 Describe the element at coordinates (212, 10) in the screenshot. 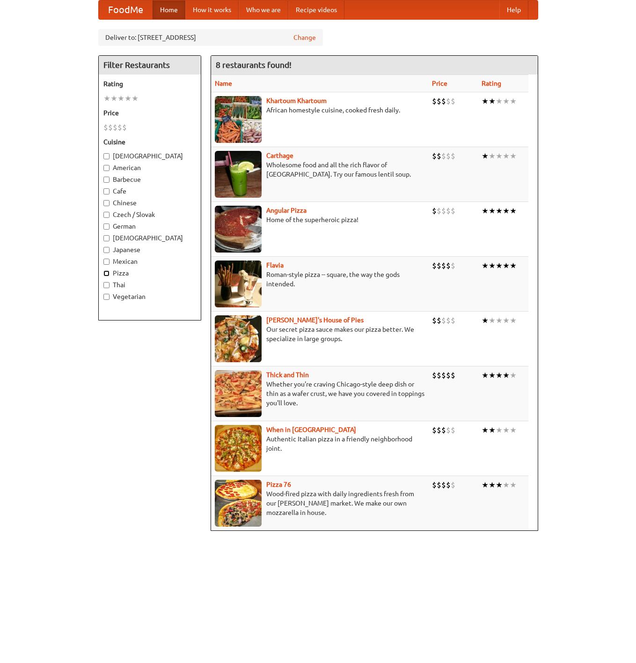

I see `a: How it works` at that location.